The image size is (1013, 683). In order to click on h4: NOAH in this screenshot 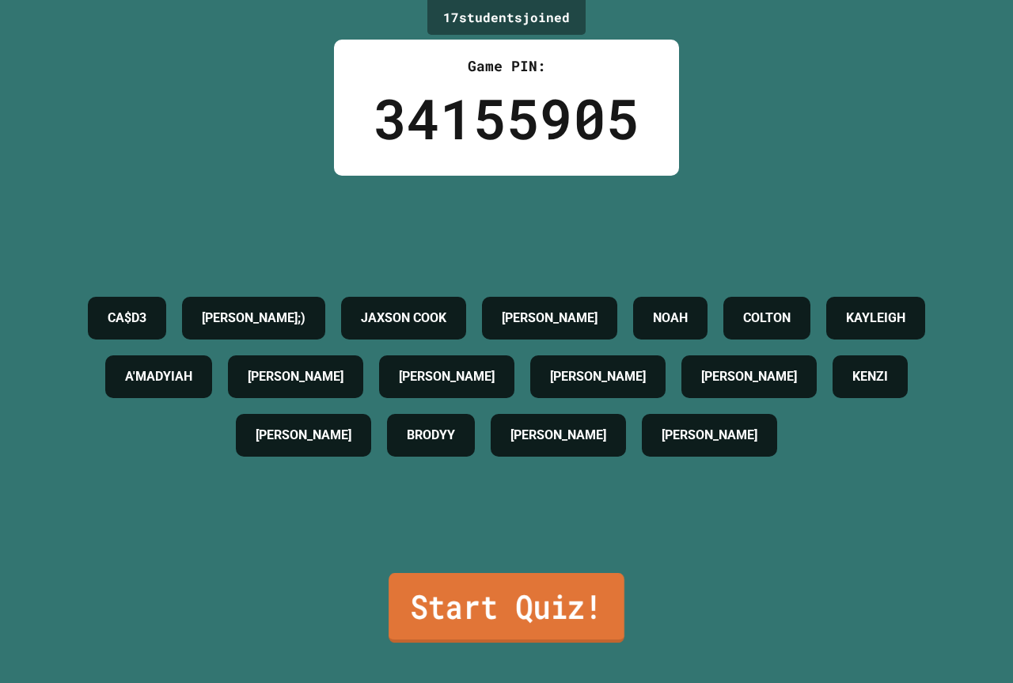, I will do `click(670, 318)`.